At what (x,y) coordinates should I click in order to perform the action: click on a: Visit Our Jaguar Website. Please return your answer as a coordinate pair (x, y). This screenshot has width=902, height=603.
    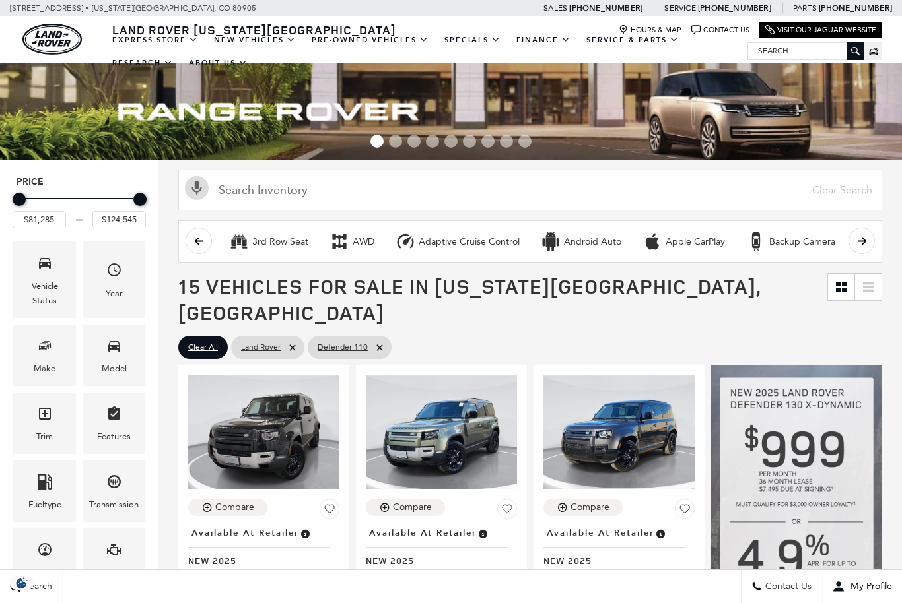
    Looking at the image, I should click on (821, 30).